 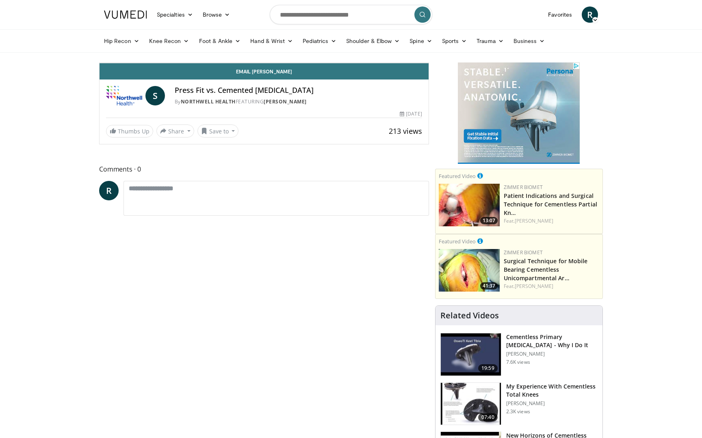 I want to click on button: Share, so click(x=175, y=131).